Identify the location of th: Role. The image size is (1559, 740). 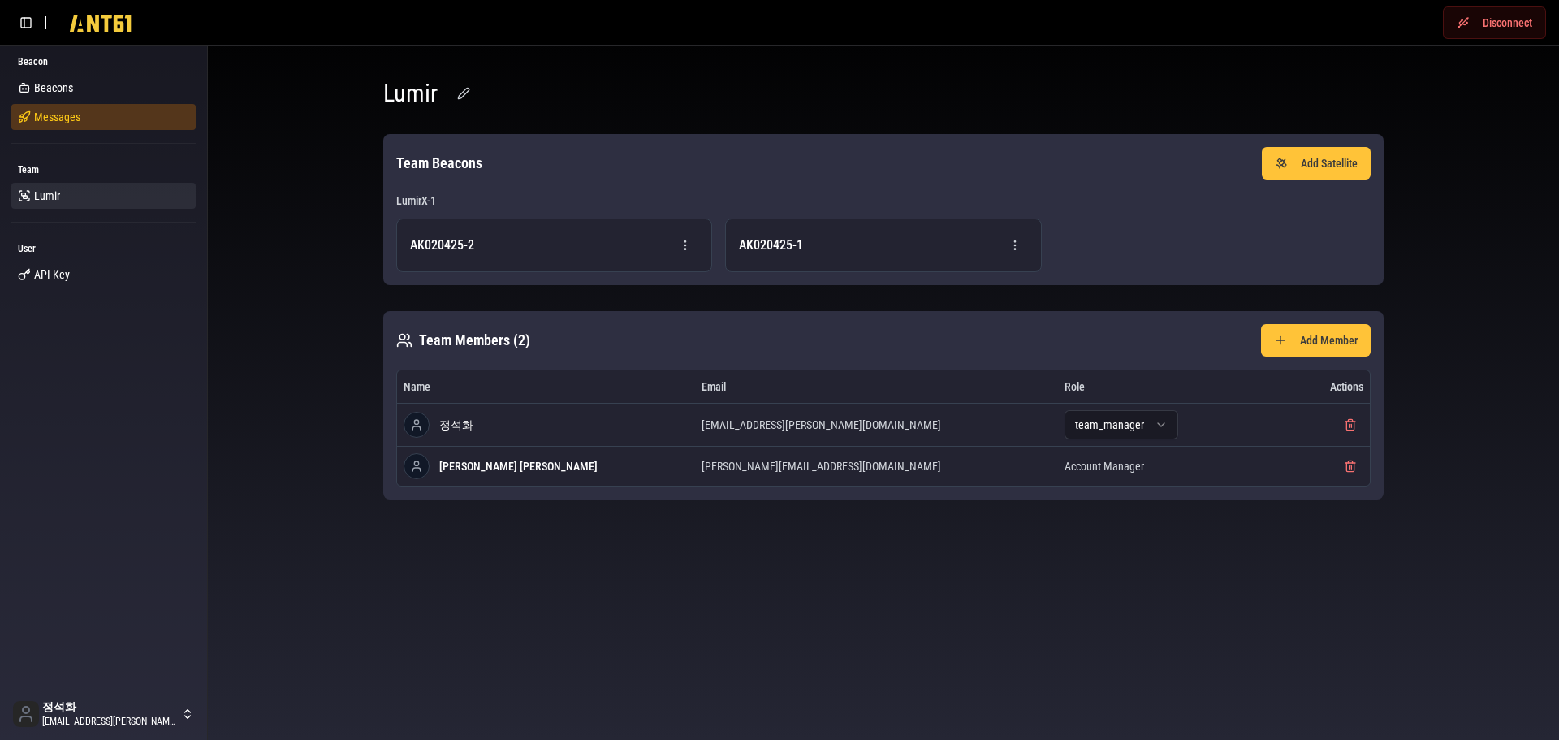
(1149, 387).